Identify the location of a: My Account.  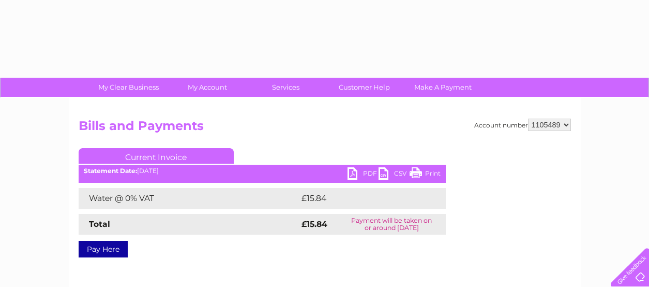
(207, 87).